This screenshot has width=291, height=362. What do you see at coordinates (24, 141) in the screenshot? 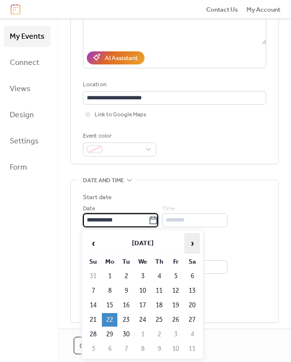
I see `span: Settings` at bounding box center [24, 141].